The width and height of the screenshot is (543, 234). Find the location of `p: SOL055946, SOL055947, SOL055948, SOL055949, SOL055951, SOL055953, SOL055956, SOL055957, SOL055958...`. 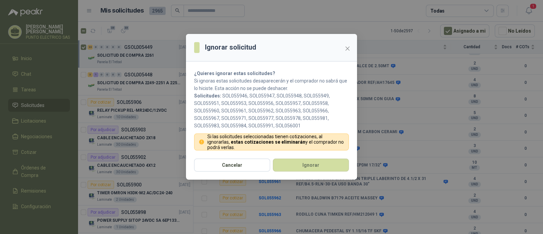

p: SOL055946, SOL055947, SOL055948, SOL055949, SOL055951, SOL055953, SOL055956, SOL055957, SOL055958... is located at coordinates (271, 111).